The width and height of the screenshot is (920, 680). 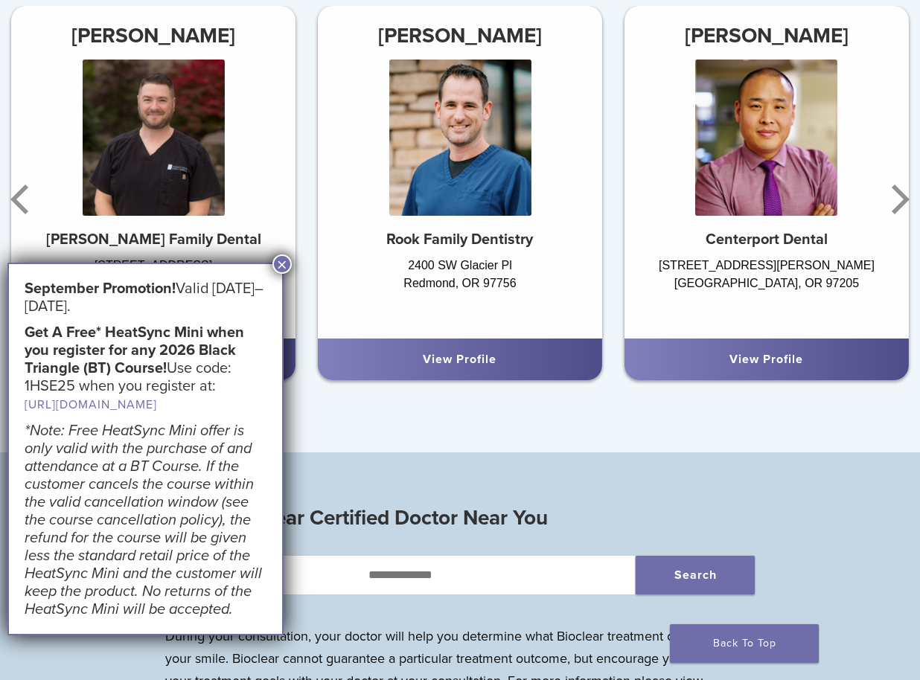 I want to click on button: Close, so click(x=282, y=264).